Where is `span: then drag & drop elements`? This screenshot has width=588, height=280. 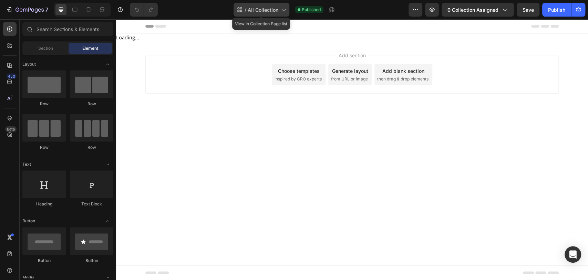 span: then drag & drop elements is located at coordinates (287, 60).